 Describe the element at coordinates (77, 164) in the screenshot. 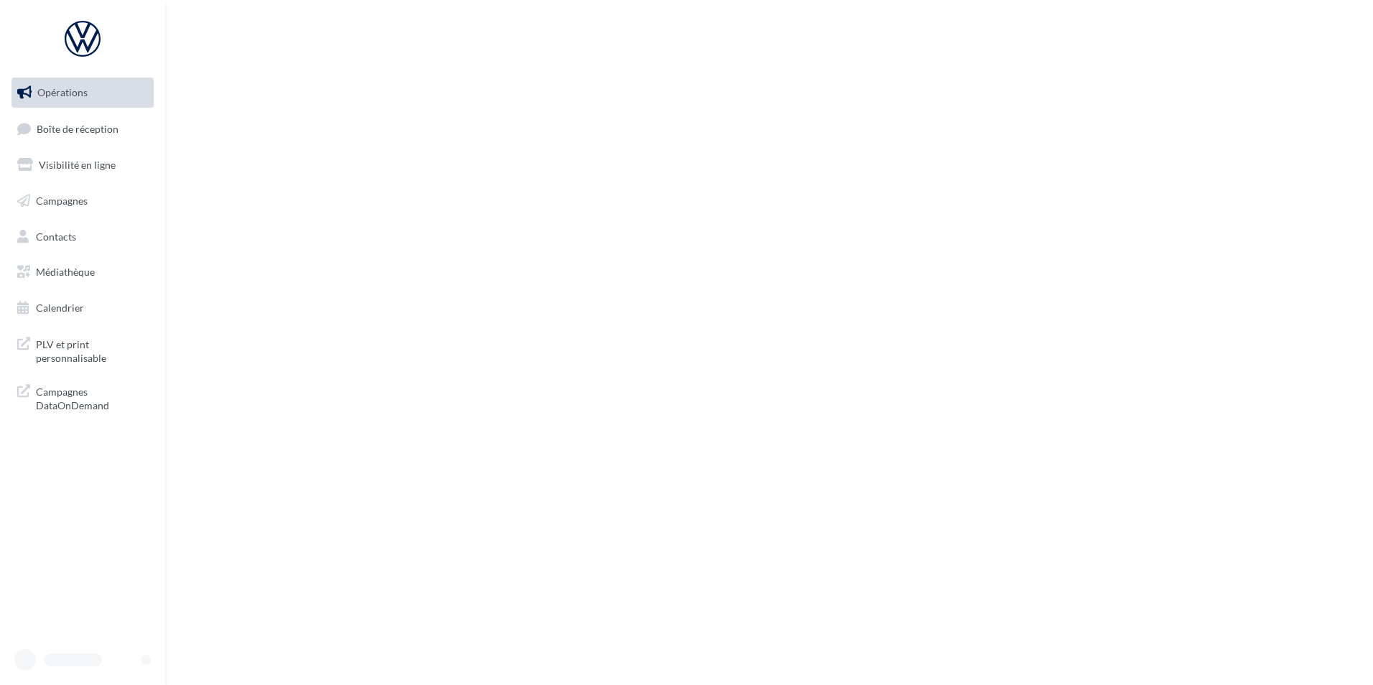

I see `span: Visibilité en ligne` at that location.